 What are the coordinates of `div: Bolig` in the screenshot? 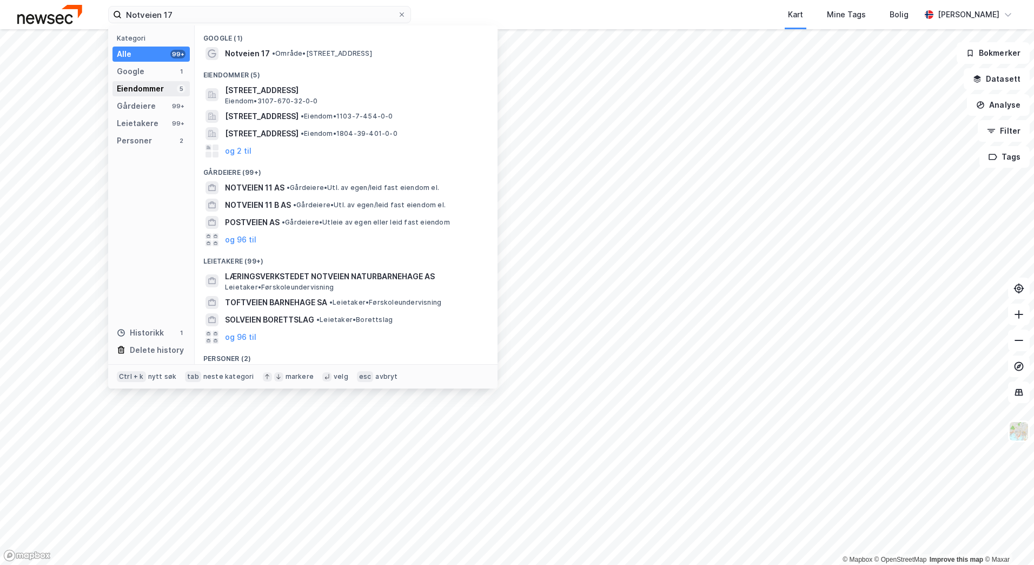 It's located at (899, 15).